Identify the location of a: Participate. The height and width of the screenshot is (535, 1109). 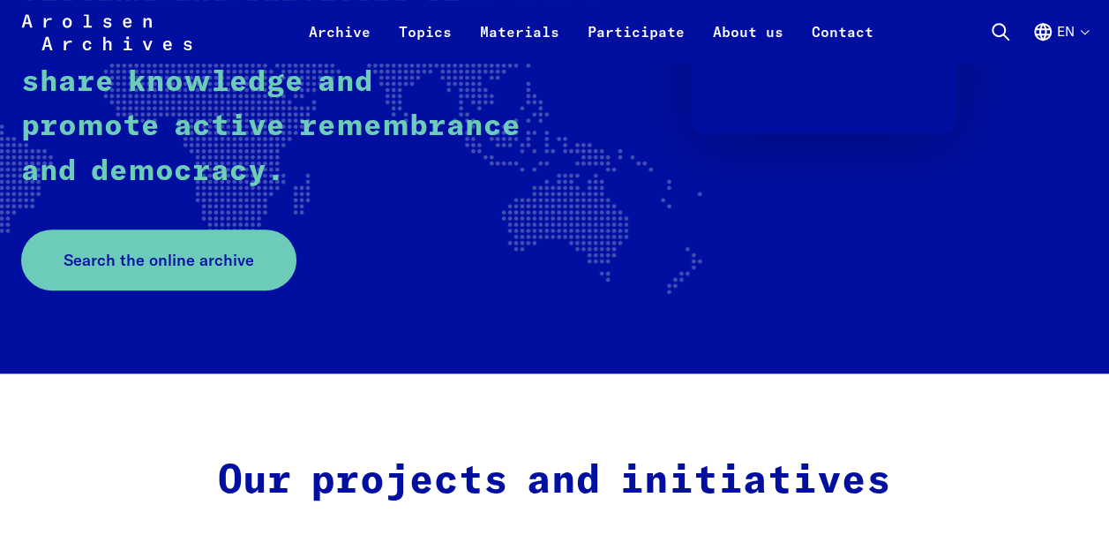
(636, 42).